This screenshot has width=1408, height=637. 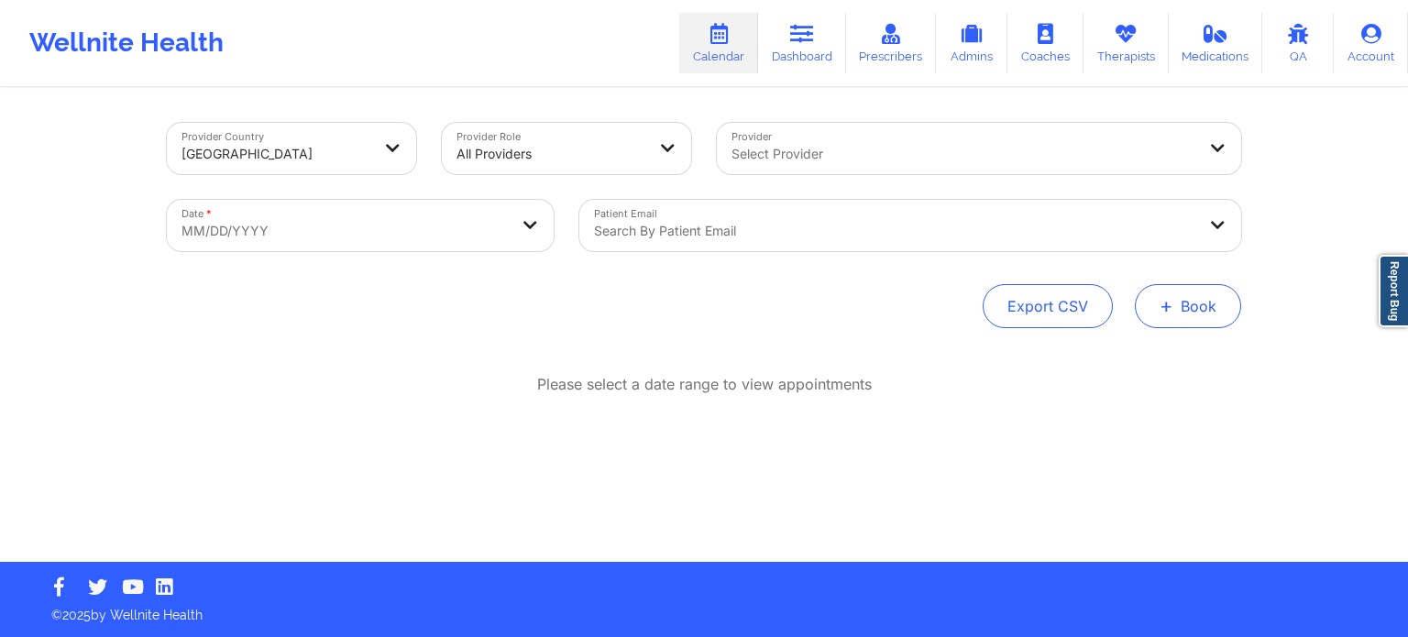 What do you see at coordinates (802, 43) in the screenshot?
I see `a: Dashboard` at bounding box center [802, 43].